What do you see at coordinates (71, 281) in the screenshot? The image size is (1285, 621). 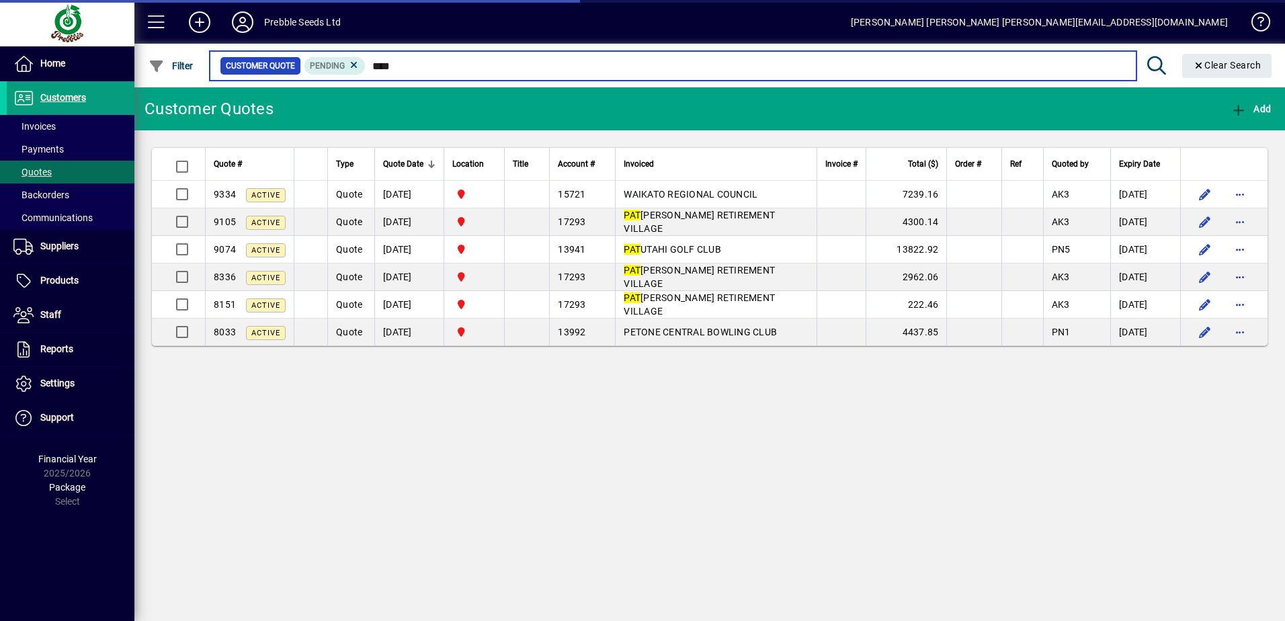 I see `a: Products` at bounding box center [71, 281].